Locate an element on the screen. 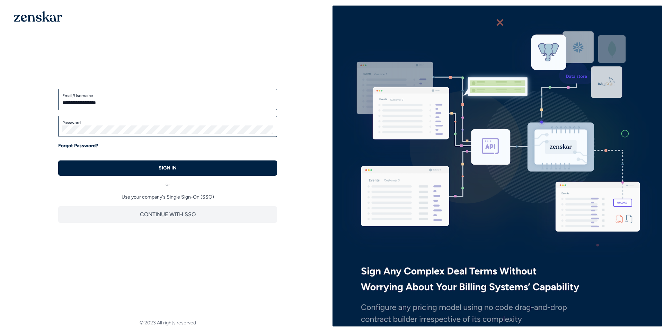 The width and height of the screenshot is (665, 332). label: Email/Username is located at coordinates (168, 96).